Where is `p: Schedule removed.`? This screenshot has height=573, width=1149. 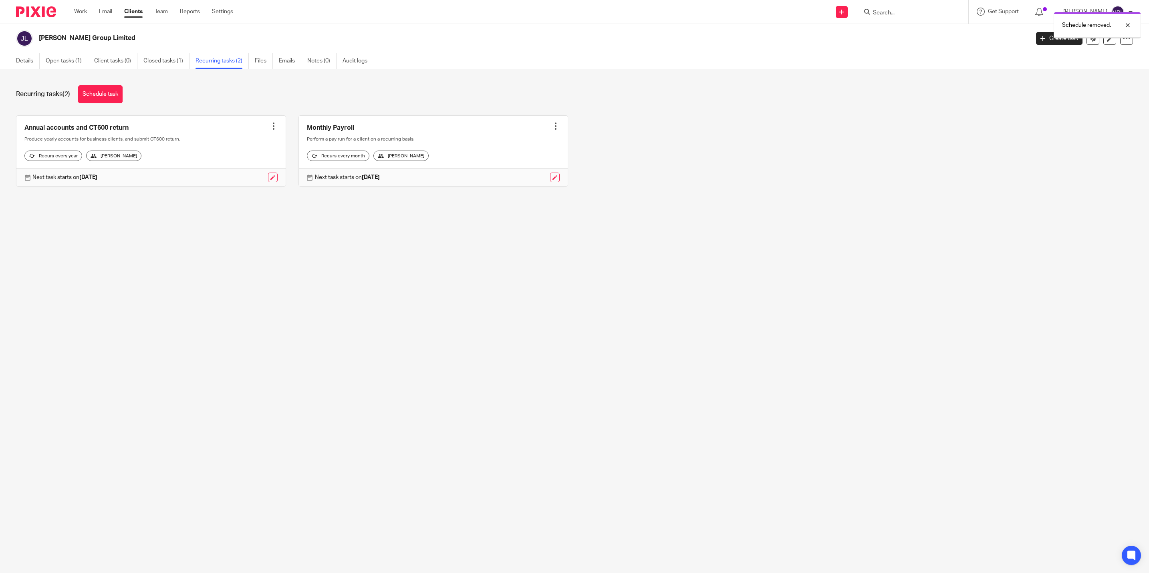
p: Schedule removed. is located at coordinates (1086, 25).